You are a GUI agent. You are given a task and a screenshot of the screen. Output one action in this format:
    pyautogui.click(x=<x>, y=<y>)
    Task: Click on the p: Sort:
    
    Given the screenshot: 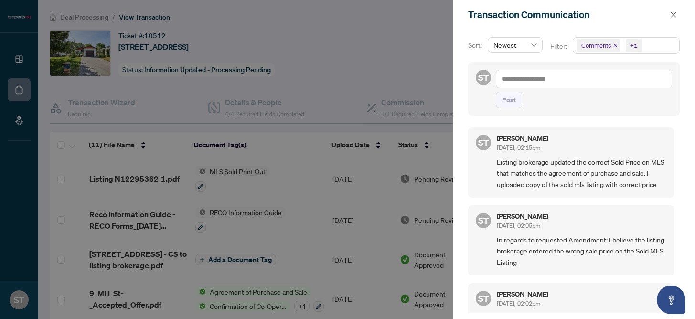 What is the action you would take?
    pyautogui.click(x=476, y=45)
    